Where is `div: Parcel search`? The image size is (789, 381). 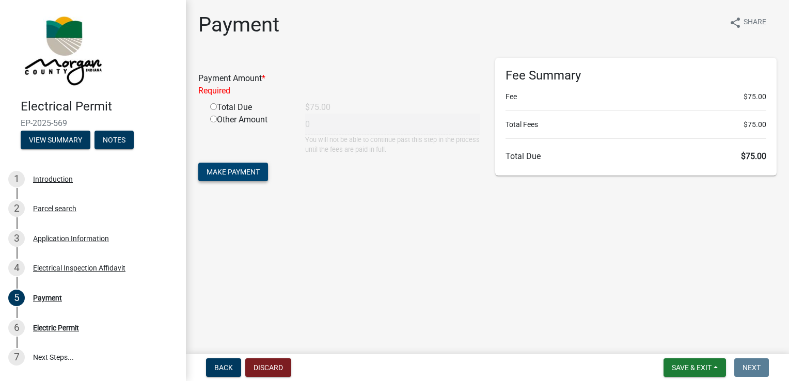
div: Parcel search is located at coordinates (55, 208).